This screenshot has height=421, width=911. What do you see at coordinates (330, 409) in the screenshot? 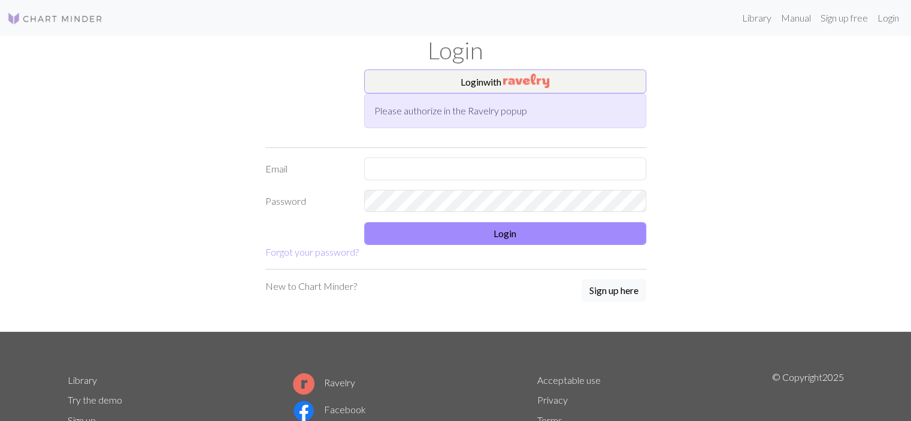
I see `a: Facebook` at bounding box center [330, 409].